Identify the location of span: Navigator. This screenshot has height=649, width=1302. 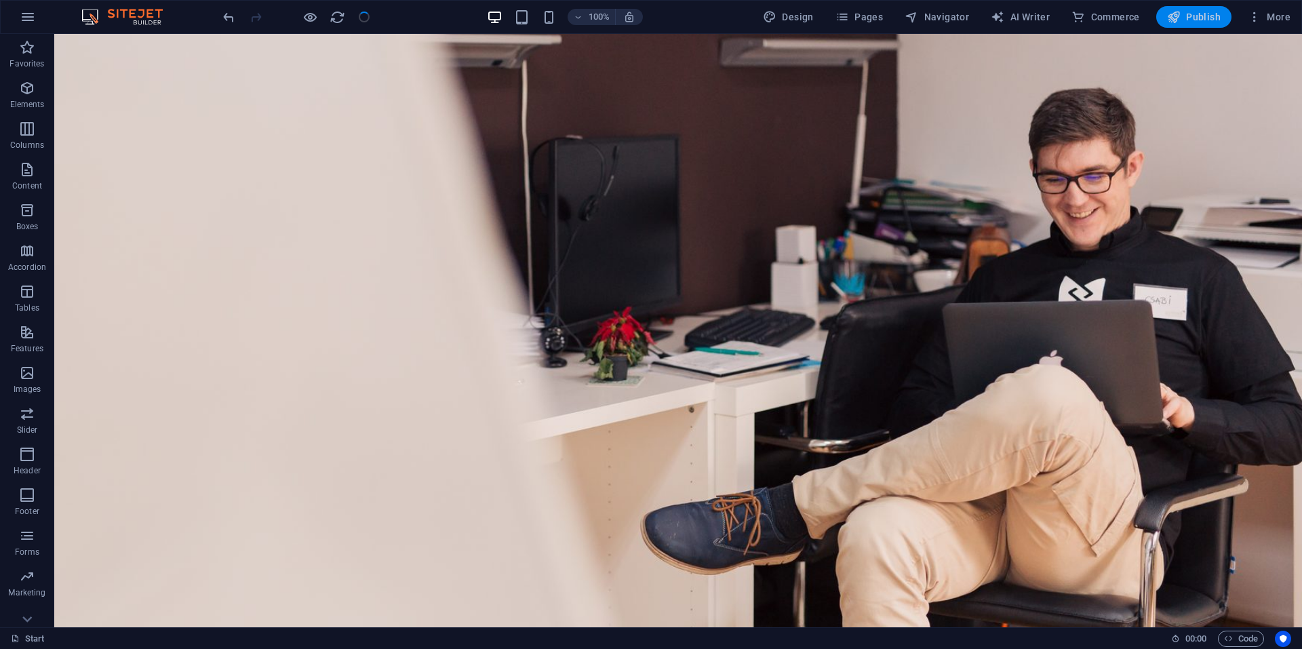
(937, 17).